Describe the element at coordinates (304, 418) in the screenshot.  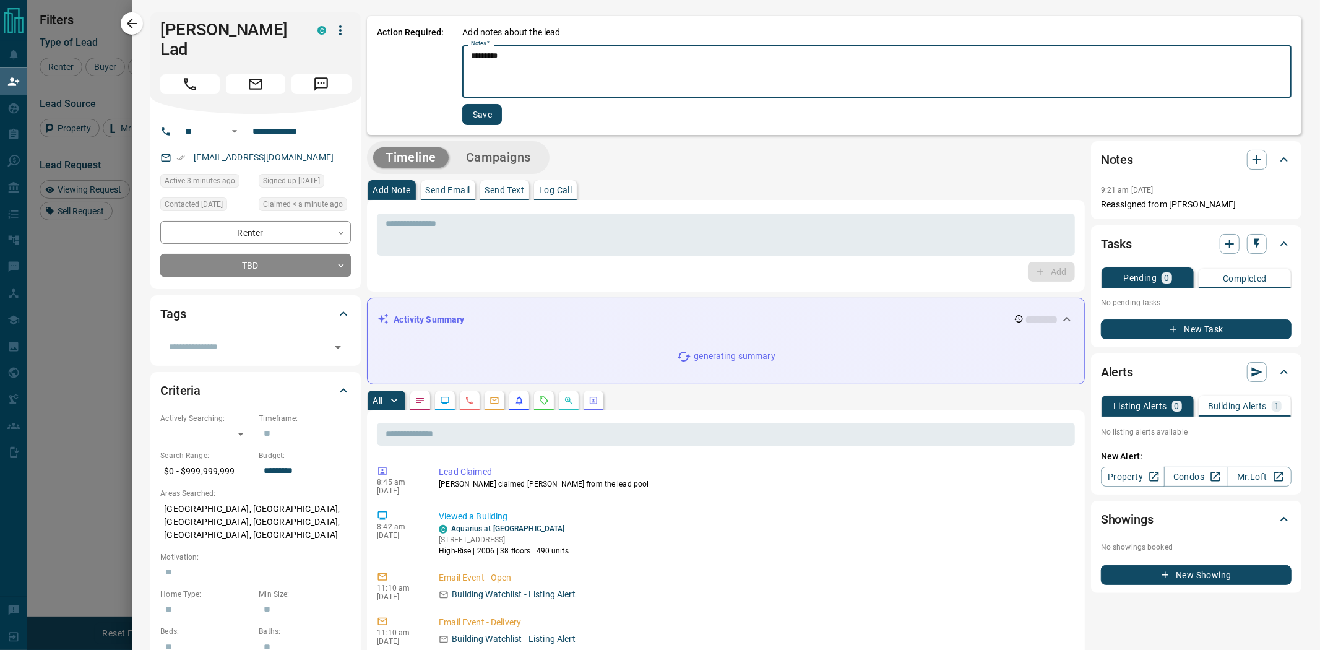
I see `p: Timeframe:` at that location.